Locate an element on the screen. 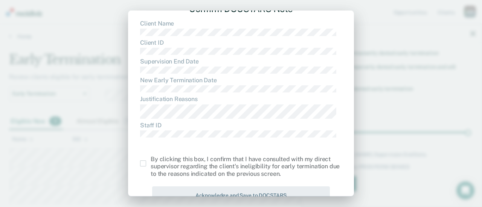  dt: Justification Reasons is located at coordinates (241, 99).